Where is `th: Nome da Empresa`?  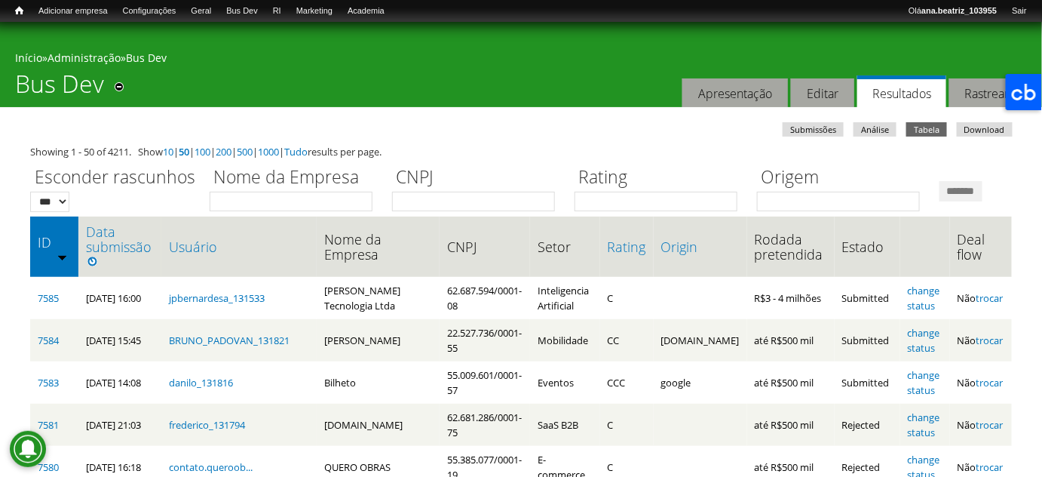 th: Nome da Empresa is located at coordinates (378, 247).